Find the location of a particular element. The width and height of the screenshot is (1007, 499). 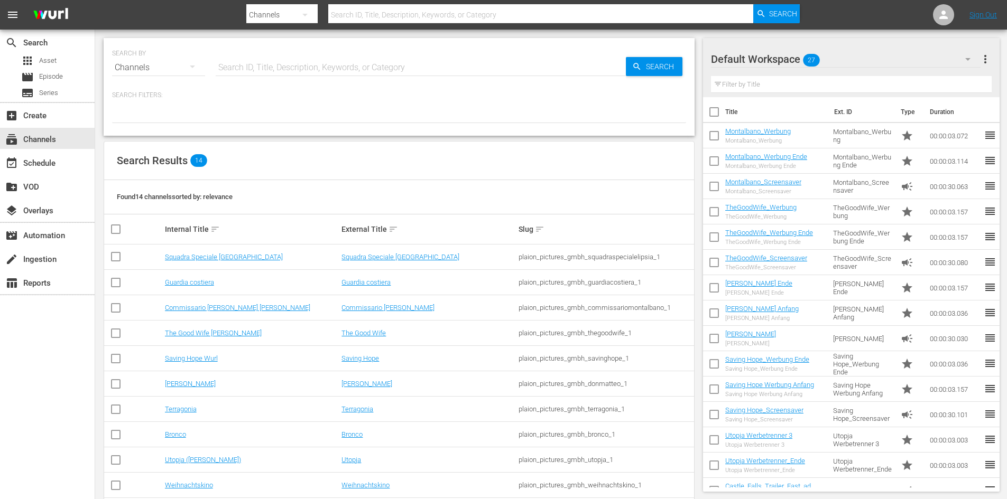

td: 00:00:30.101 is located at coordinates (954, 415).